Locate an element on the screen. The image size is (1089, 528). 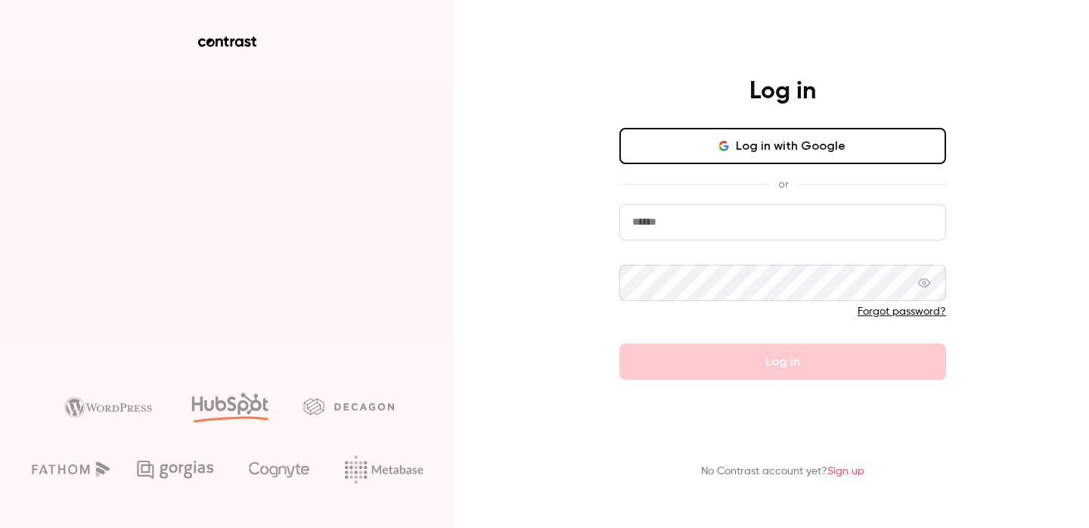
a: Forgot password? is located at coordinates (902, 312).